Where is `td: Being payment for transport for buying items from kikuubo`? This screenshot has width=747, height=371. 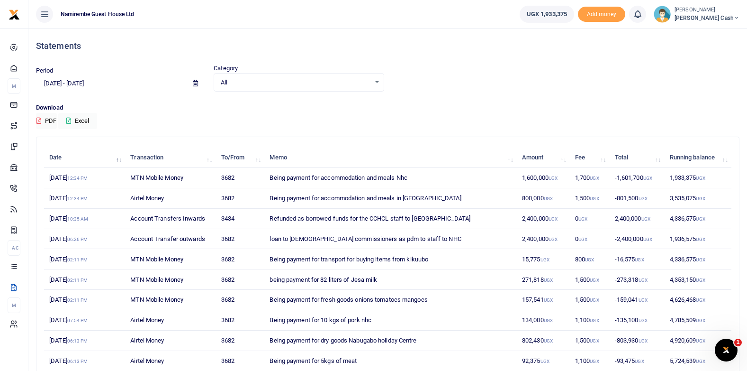 td: Being payment for transport for buying items from kikuubo is located at coordinates (390, 259).